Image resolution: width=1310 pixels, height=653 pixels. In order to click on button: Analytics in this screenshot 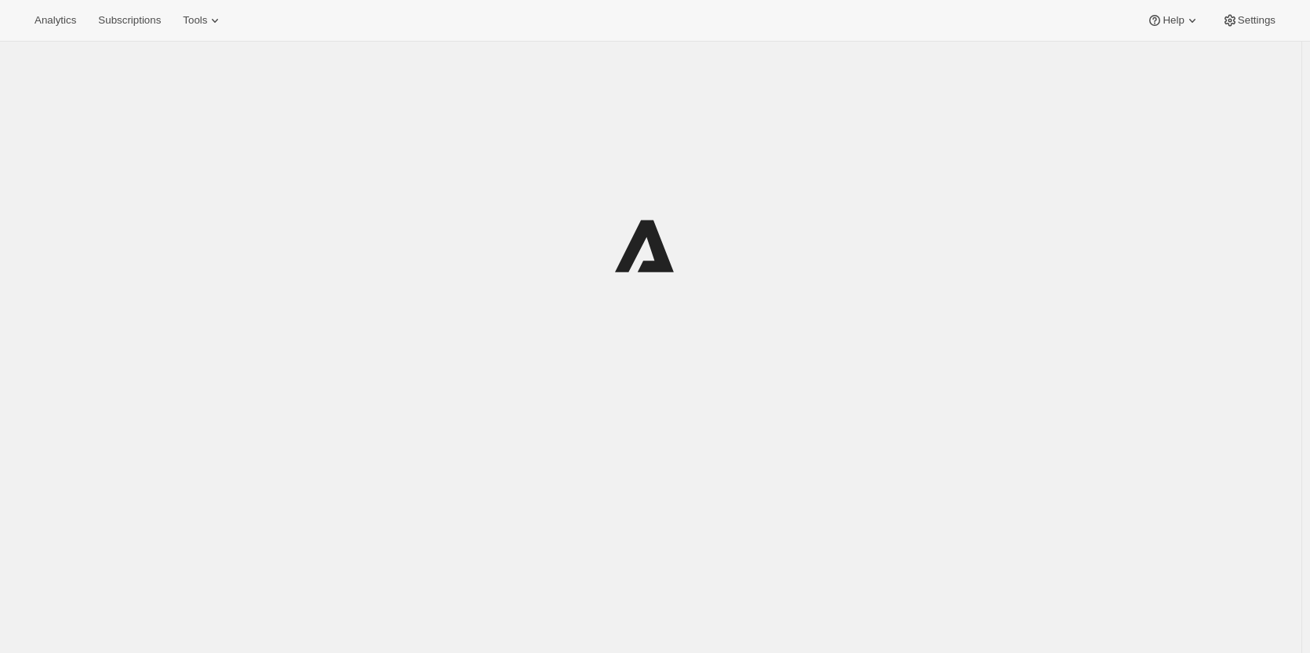, I will do `click(55, 20)`.